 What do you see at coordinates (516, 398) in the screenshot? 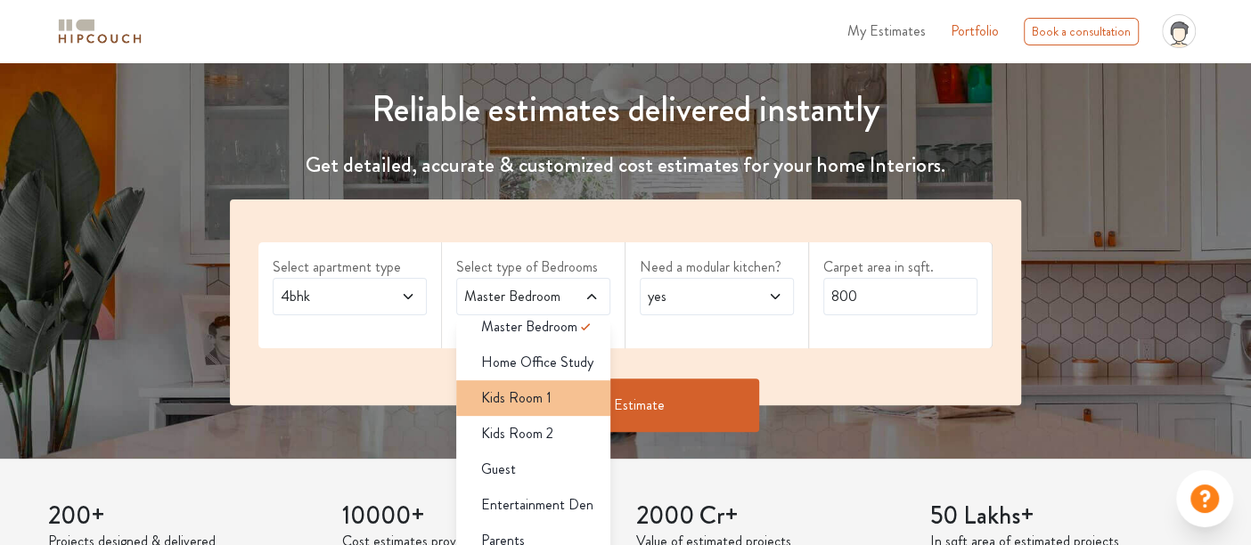
I see `span: Kids Room 1` at bounding box center [516, 398].